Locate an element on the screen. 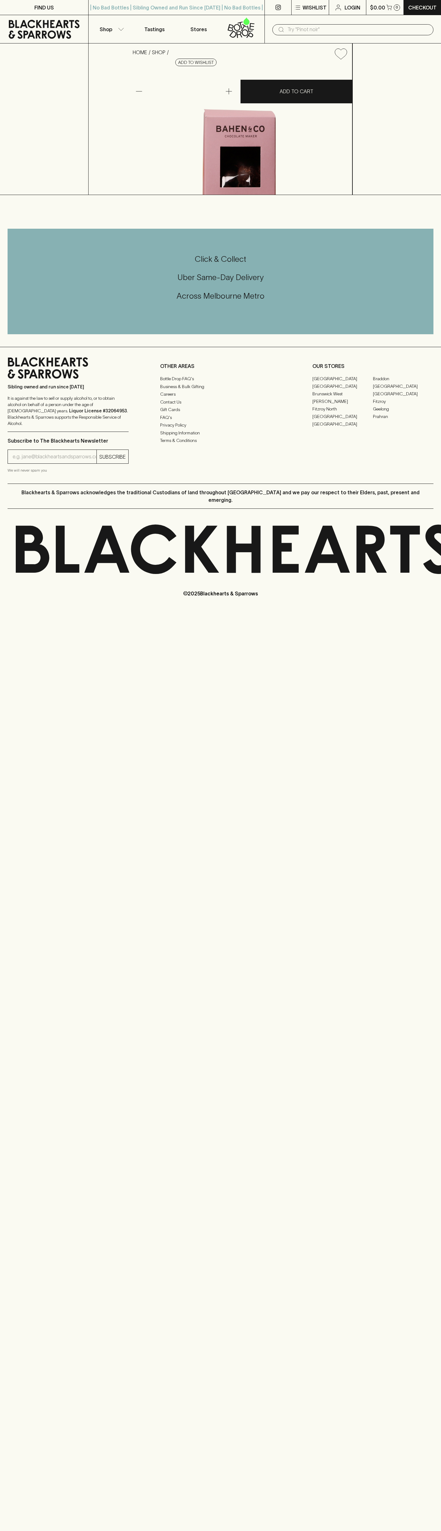 The width and height of the screenshot is (441, 1531). p: Subscribe to The Blackhearts Newsletter is located at coordinates (68, 441).